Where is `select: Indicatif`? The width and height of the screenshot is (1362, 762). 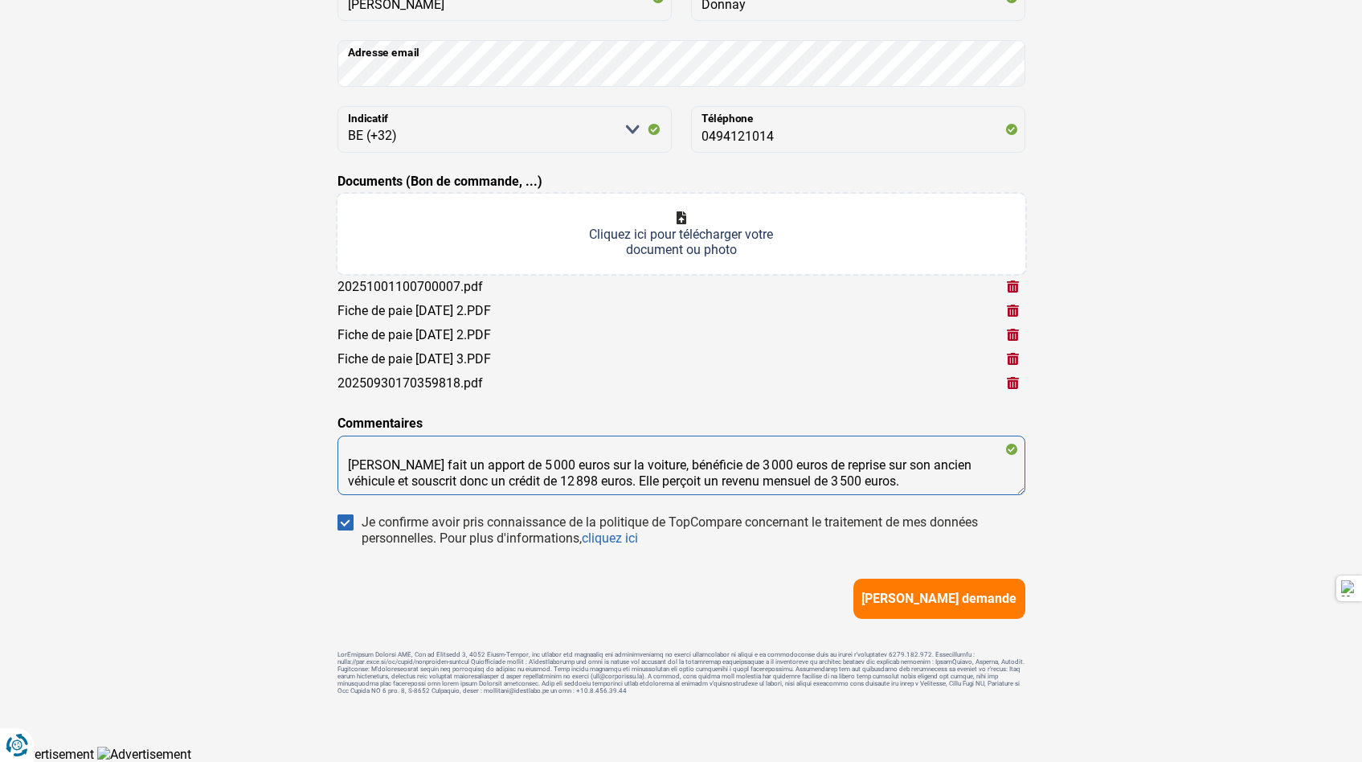
select: Indicatif is located at coordinates (505, 129).